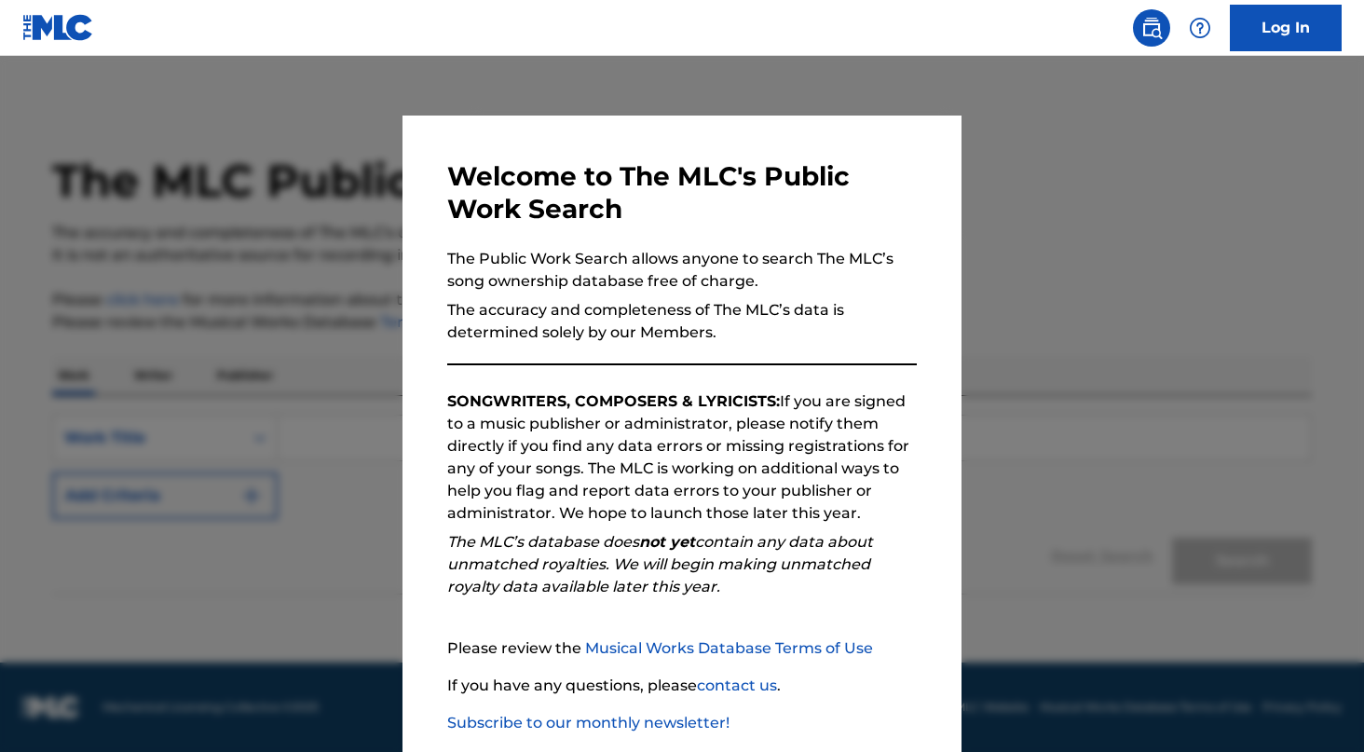  I want to click on img: help, so click(1200, 28).